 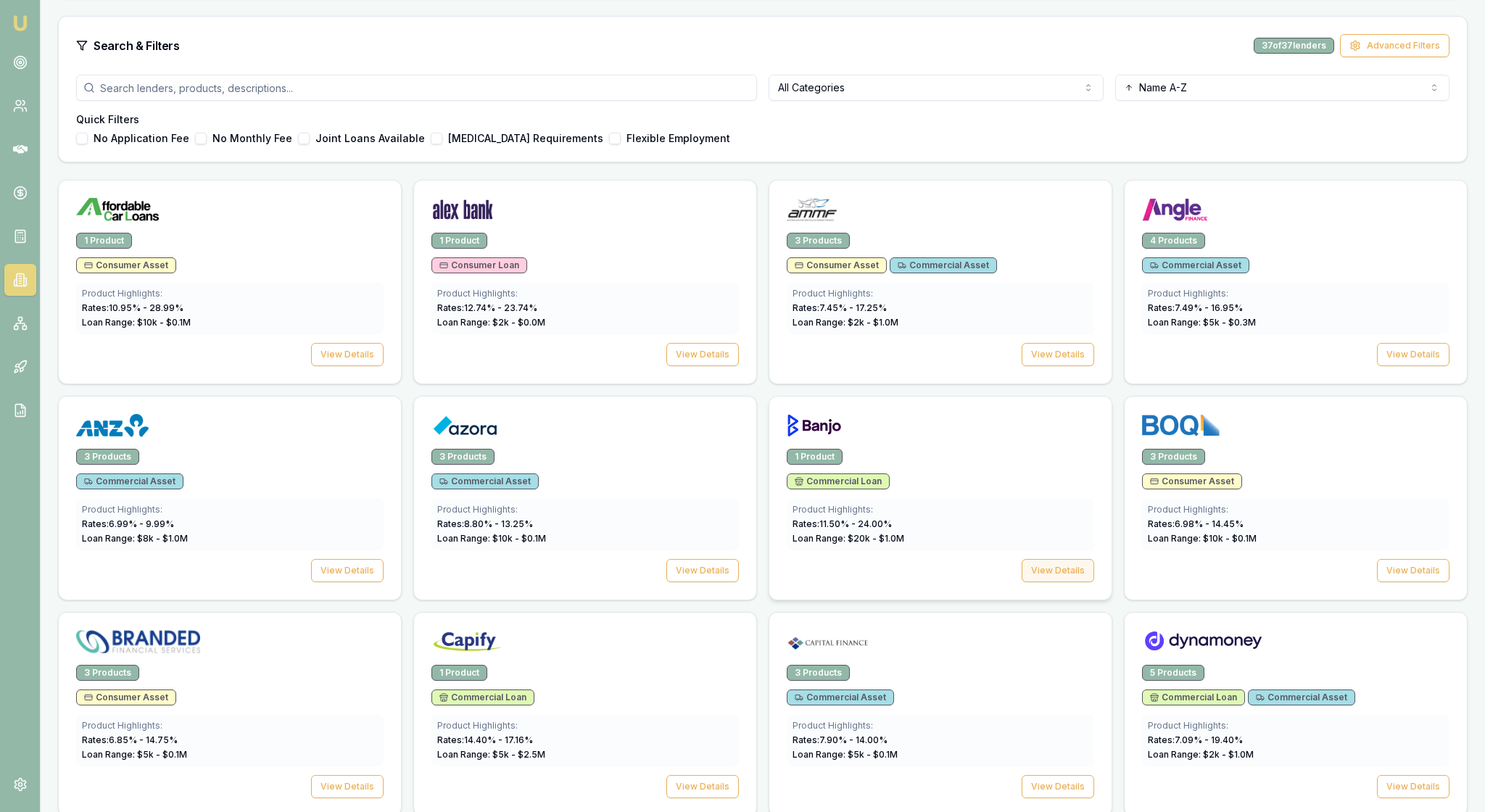 What do you see at coordinates (133, 307) in the screenshot?
I see `span: Rates: 10.95 % - 28.99 %` at bounding box center [133, 307].